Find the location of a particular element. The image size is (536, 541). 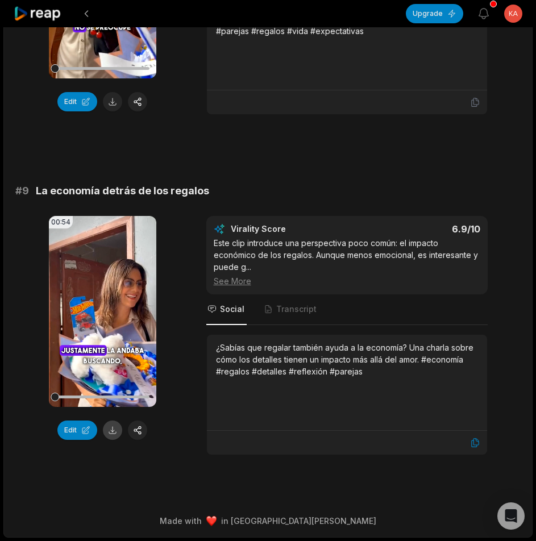

span: # 9 is located at coordinates (22, 191).